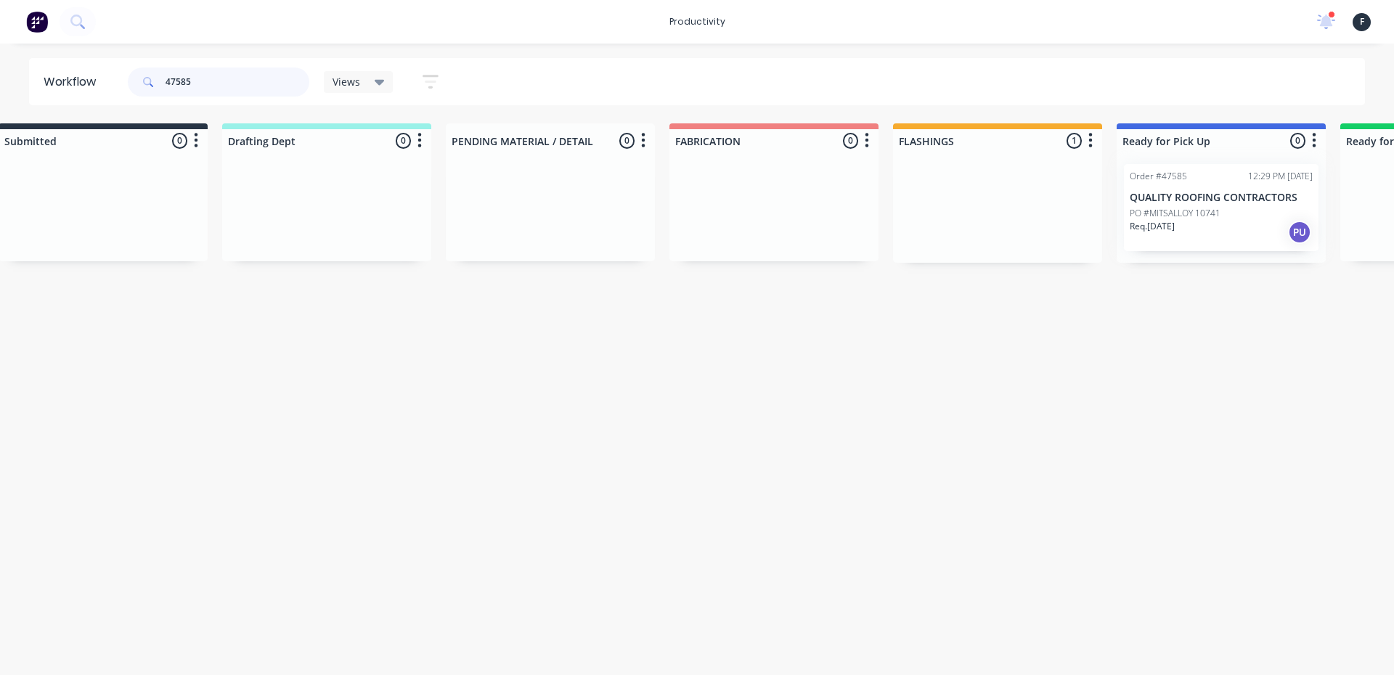  Describe the element at coordinates (346, 81) in the screenshot. I see `span: Views` at that location.